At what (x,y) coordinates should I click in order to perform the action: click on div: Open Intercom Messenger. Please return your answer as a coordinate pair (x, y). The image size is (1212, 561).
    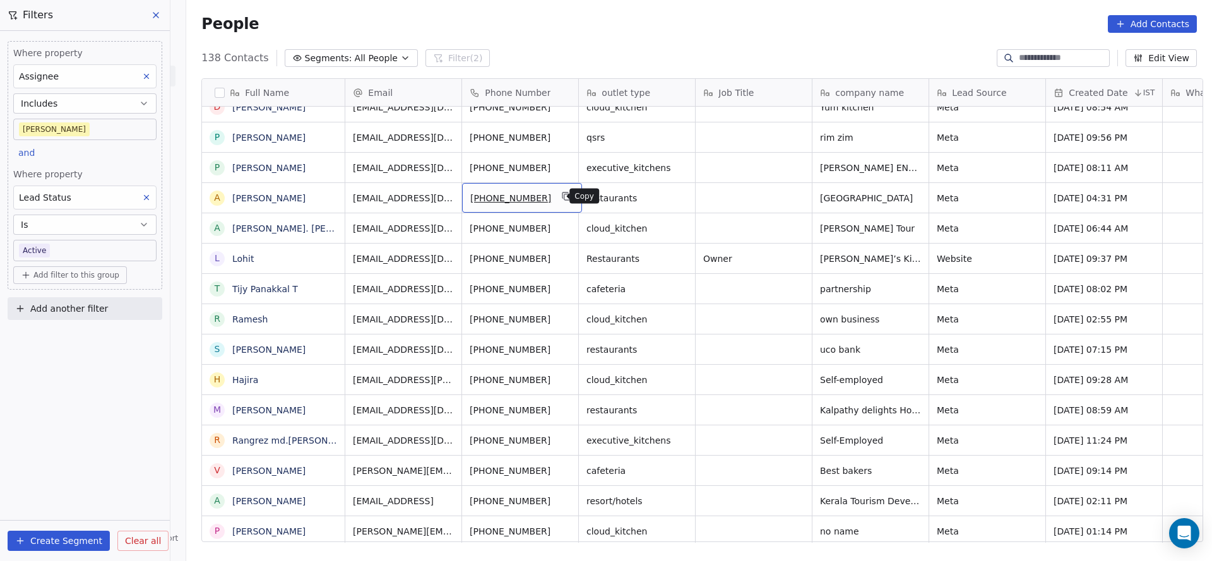
    Looking at the image, I should click on (1184, 533).